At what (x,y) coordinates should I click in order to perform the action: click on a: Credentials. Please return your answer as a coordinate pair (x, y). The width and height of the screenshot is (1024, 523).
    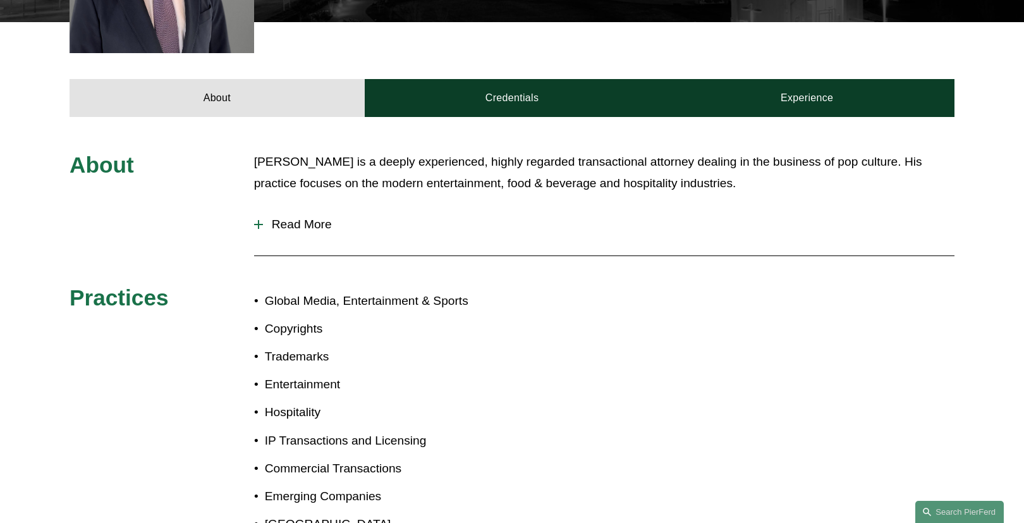
    Looking at the image, I should click on (512, 98).